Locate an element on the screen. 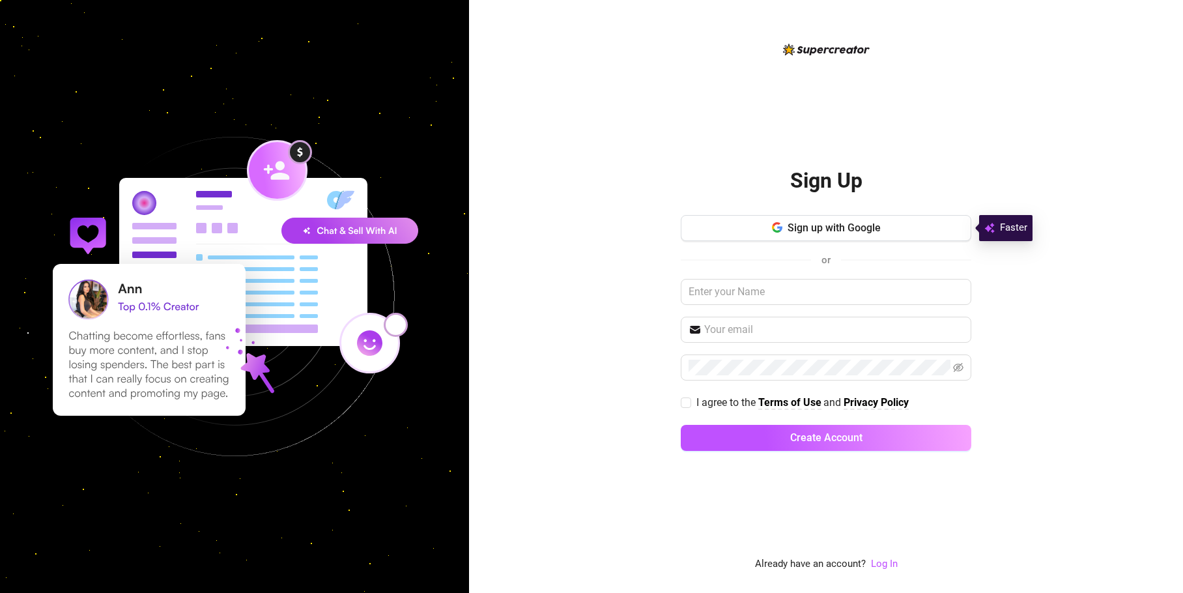 This screenshot has height=593, width=1183. span: Create Account is located at coordinates (826, 437).